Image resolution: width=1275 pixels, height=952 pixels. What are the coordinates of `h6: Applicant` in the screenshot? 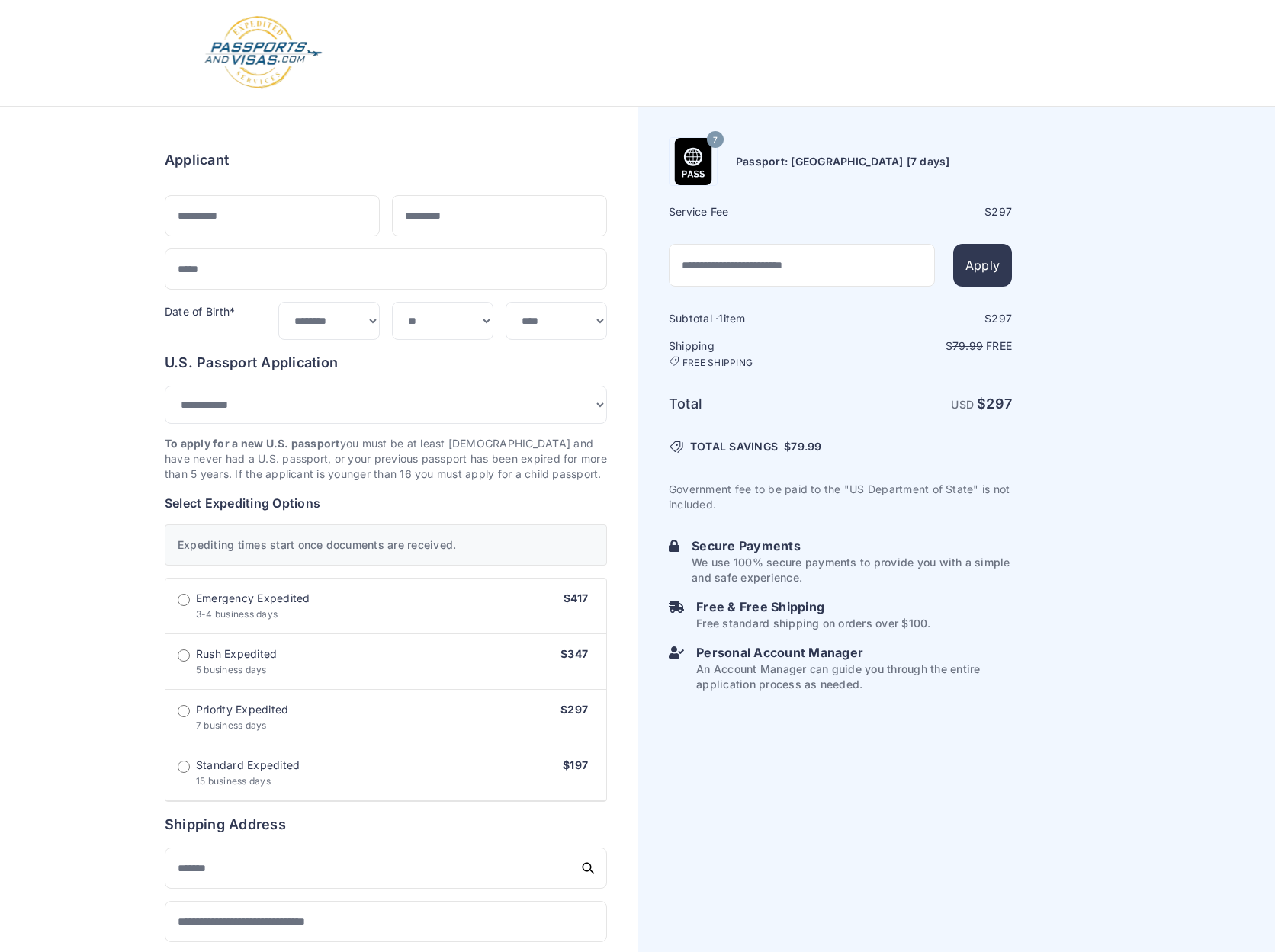 It's located at (197, 160).